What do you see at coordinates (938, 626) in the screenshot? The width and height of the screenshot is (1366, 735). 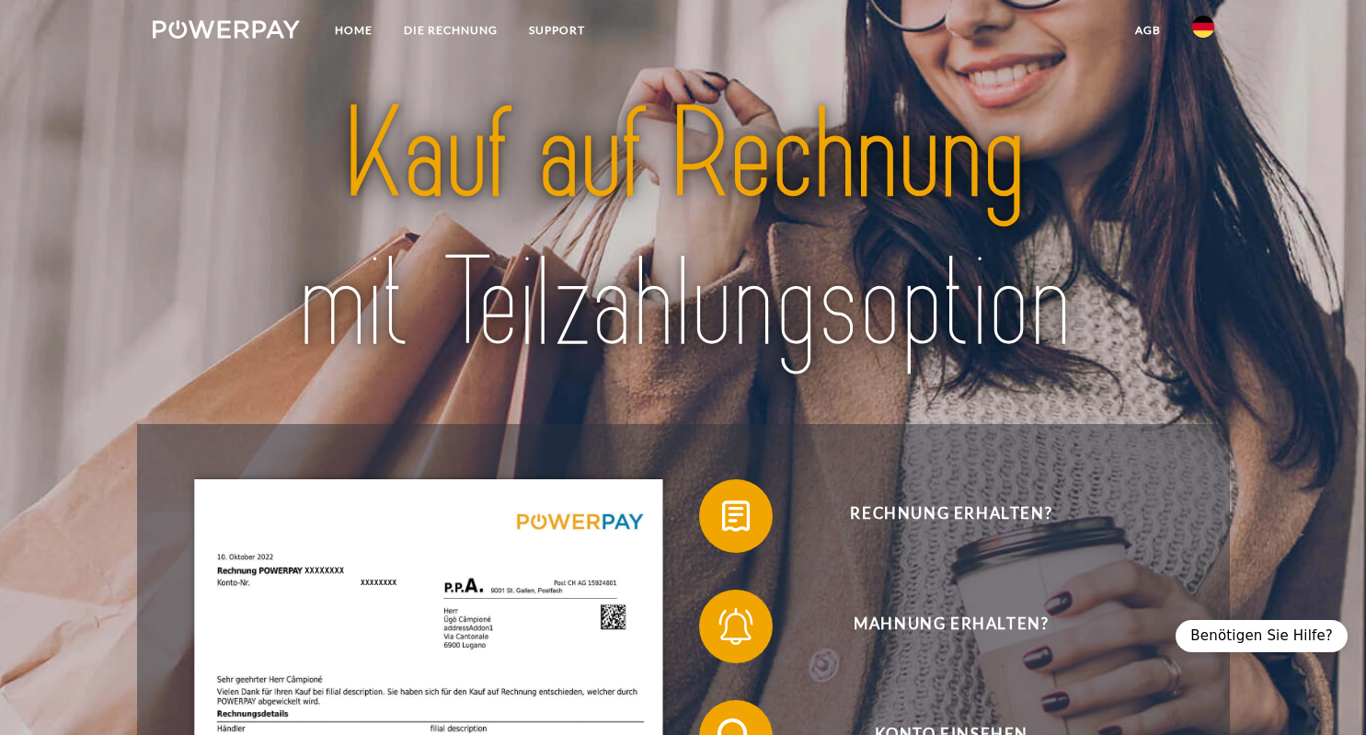 I see `button: Mahnung erhalten?` at bounding box center [938, 626].